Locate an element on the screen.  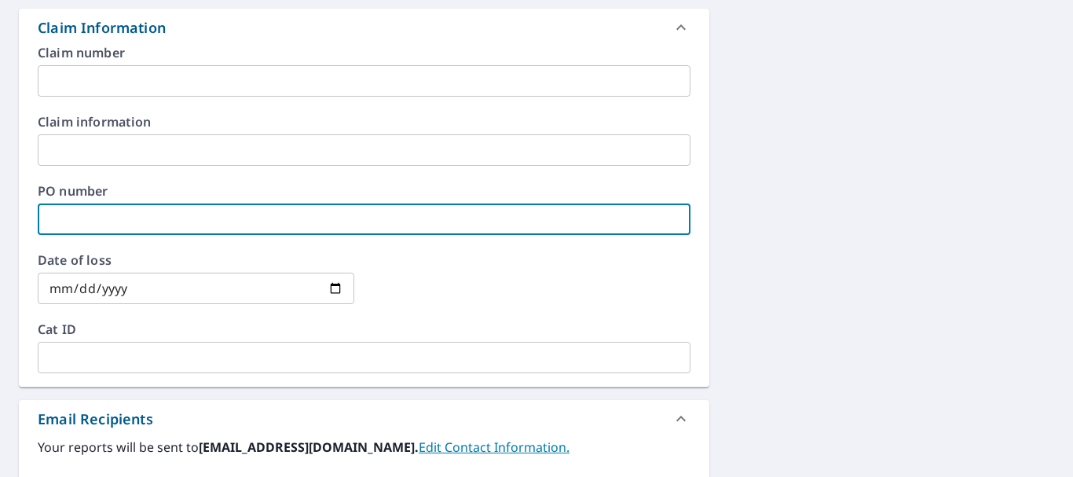
label: Cat ID is located at coordinates (364, 329).